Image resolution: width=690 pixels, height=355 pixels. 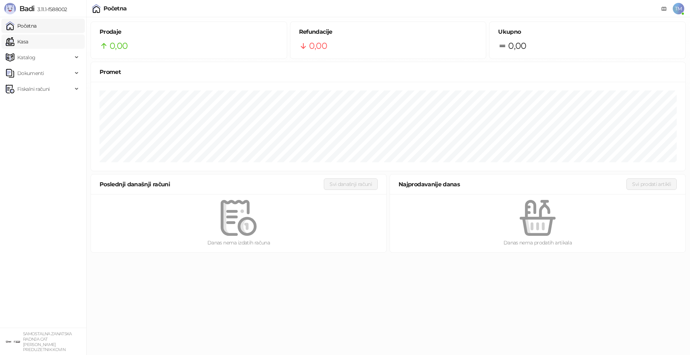 What do you see at coordinates (388, 72) in the screenshot?
I see `div: Promet` at bounding box center [388, 72].